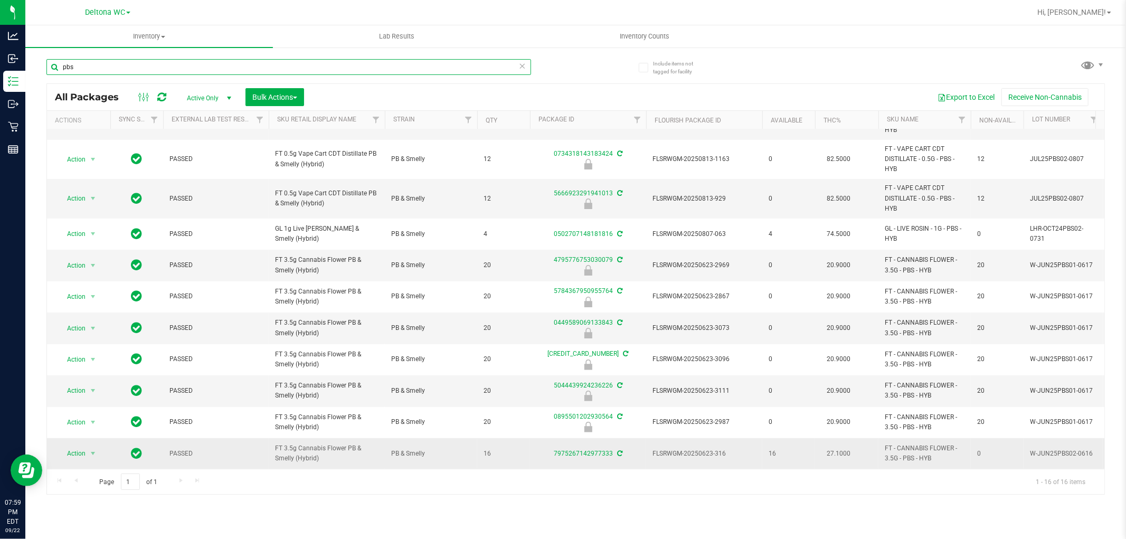 Image resolution: width=1126 pixels, height=539 pixels. What do you see at coordinates (557, 119) in the screenshot?
I see `a: Package ID` at bounding box center [557, 119].